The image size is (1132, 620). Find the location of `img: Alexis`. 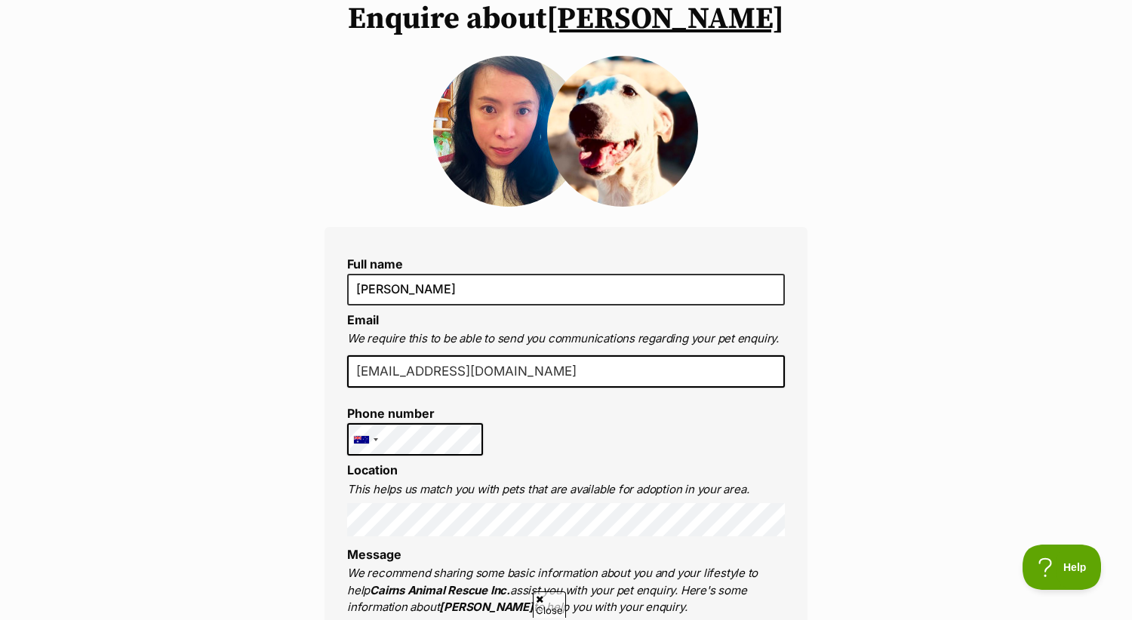

img: Alexis is located at coordinates (623, 131).